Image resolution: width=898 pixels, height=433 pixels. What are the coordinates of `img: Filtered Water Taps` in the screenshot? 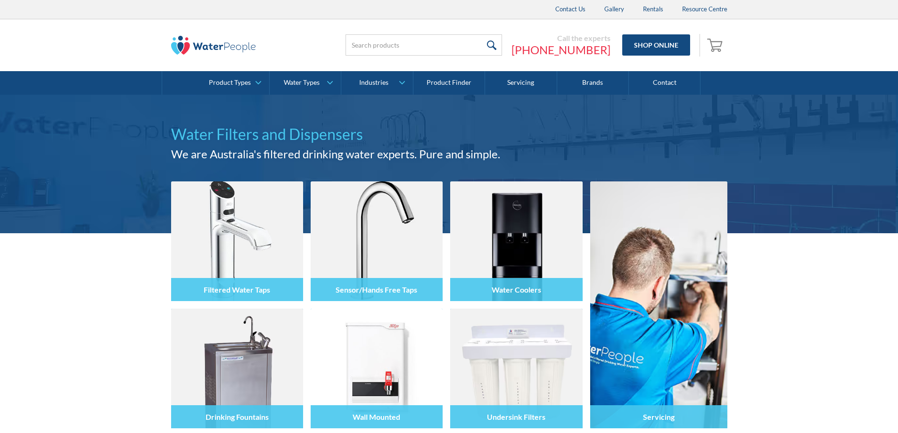 It's located at (237, 241).